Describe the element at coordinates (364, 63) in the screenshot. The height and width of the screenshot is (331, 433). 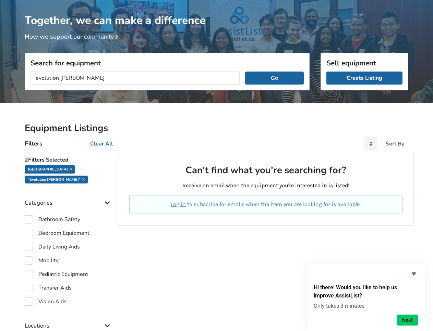
I see `h3: Sell equipment` at that location.